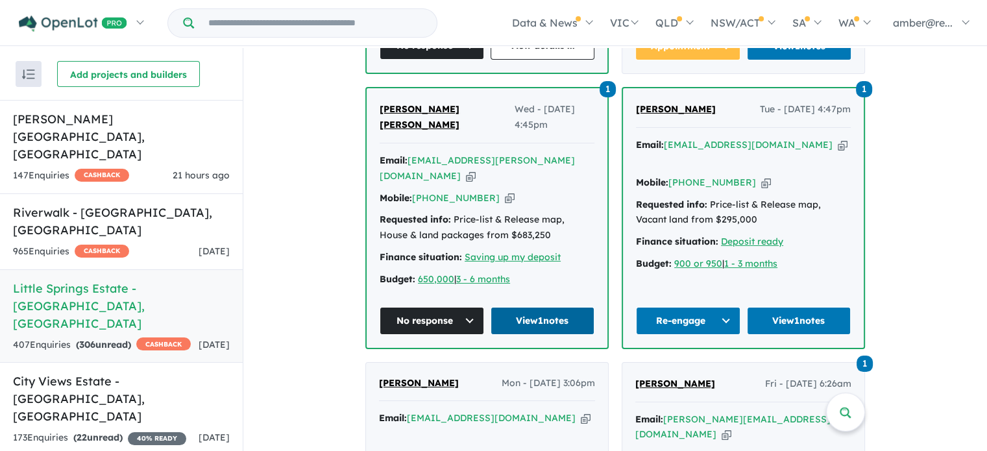 This screenshot has width=987, height=451. What do you see at coordinates (752, 241) in the screenshot?
I see `a: Deposit ready` at bounding box center [752, 241].